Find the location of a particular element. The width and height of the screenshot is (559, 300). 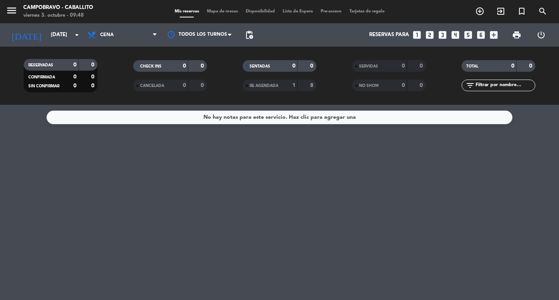

i: looks_6 is located at coordinates (481, 35).